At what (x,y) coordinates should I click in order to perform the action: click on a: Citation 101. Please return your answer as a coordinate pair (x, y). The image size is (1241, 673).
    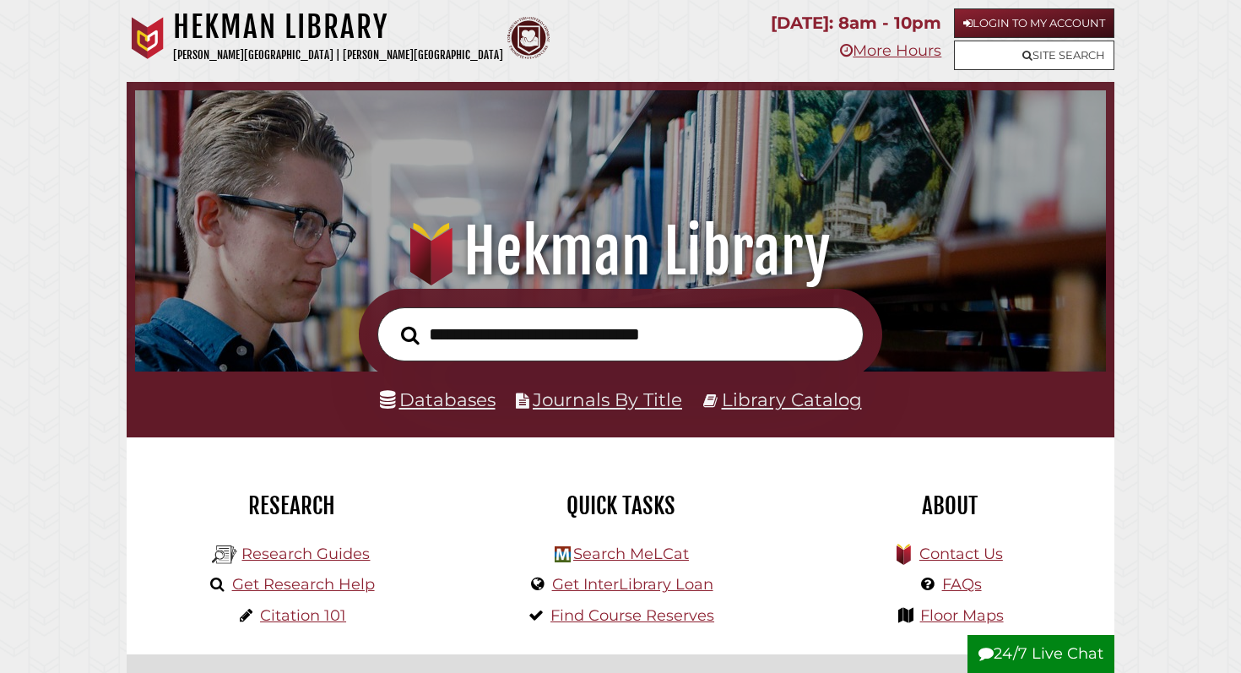
    Looking at the image, I should click on (303, 615).